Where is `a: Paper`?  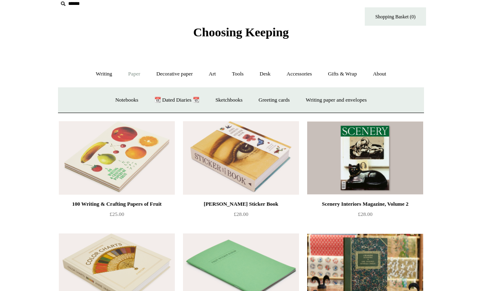 a: Paper is located at coordinates (134, 74).